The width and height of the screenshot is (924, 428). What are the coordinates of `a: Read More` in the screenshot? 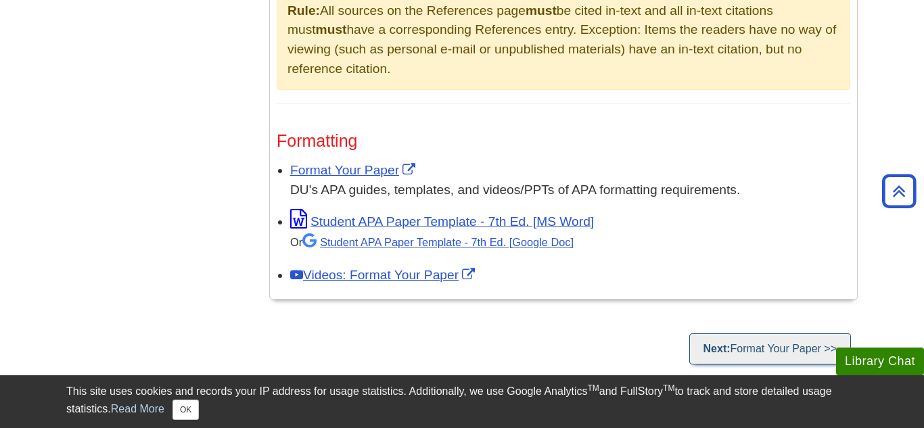 It's located at (137, 408).